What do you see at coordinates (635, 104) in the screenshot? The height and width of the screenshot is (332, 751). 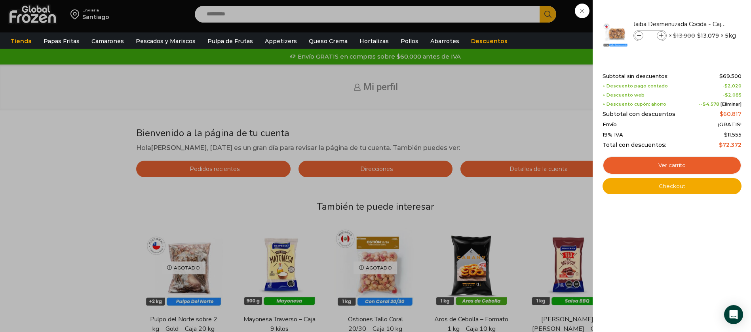 I see `span: + Descuento cupón: ahorro` at bounding box center [635, 104].